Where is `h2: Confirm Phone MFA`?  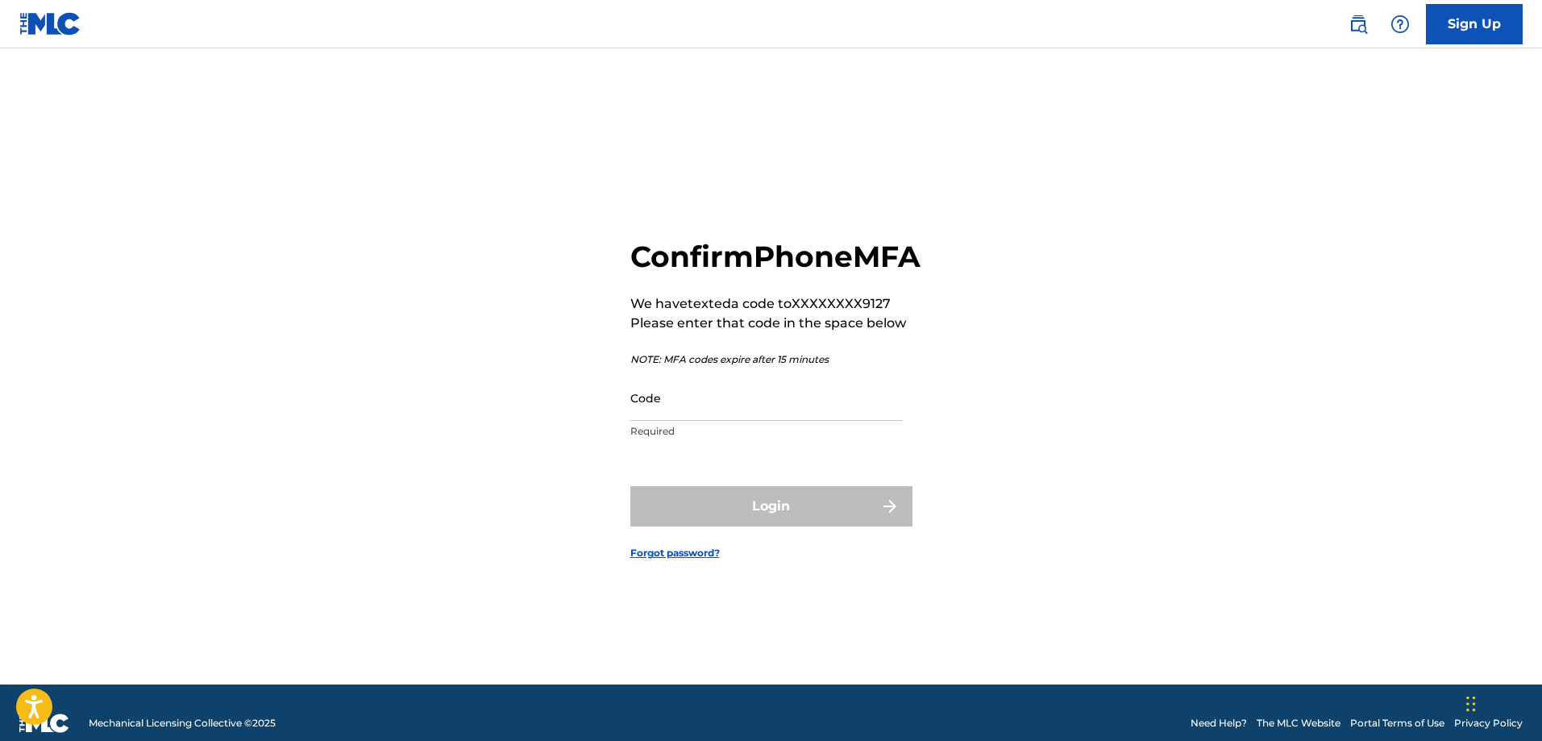 h2: Confirm Phone MFA is located at coordinates (775, 256).